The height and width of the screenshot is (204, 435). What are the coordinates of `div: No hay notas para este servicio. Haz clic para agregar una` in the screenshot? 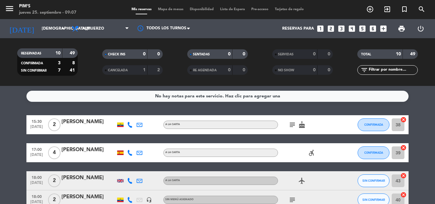 It's located at (217, 96).